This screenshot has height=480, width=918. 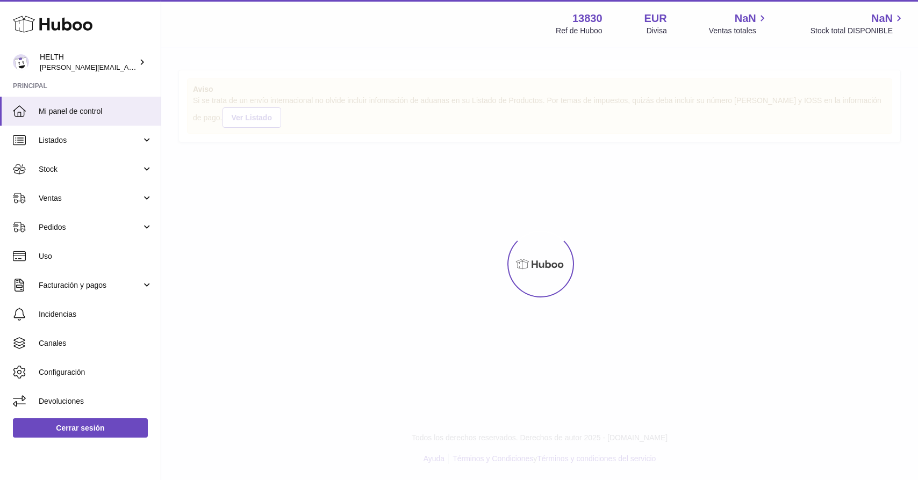 I want to click on span: Pedidos, so click(x=90, y=227).